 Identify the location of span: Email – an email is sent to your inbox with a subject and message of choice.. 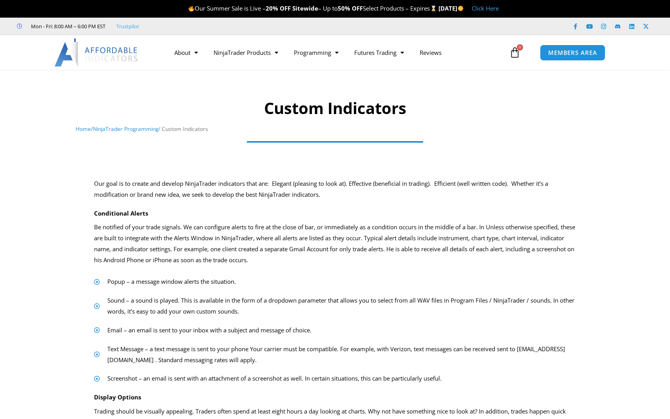
(208, 330).